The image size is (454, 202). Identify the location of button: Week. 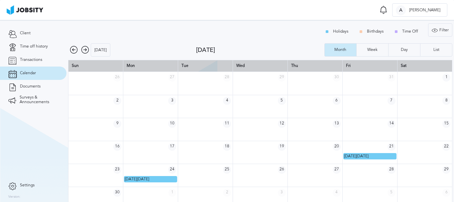
(372, 50).